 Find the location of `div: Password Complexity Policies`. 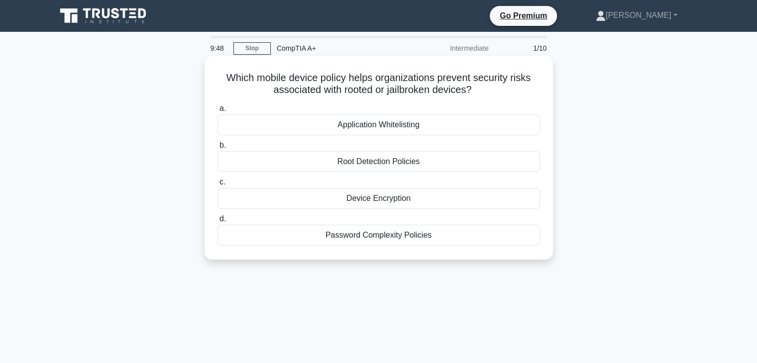

div: Password Complexity Policies is located at coordinates (379, 235).